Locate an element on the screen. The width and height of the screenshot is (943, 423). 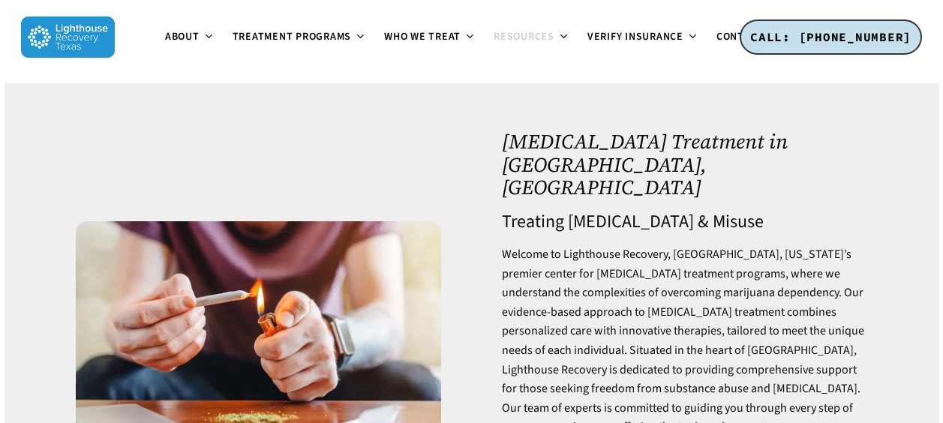
a: Contact is located at coordinates (747, 38).